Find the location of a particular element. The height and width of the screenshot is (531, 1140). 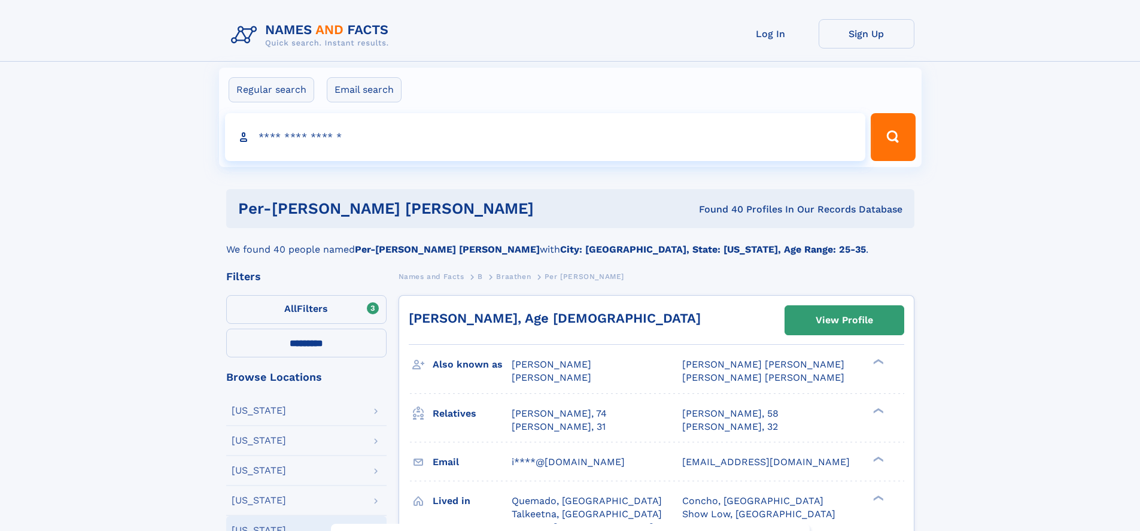

input: search input is located at coordinates (545, 137).